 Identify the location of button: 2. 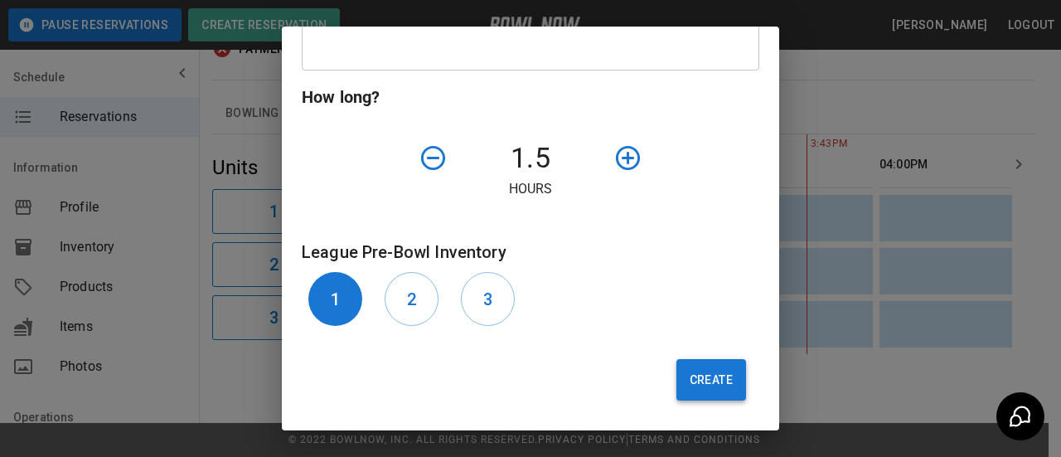
(411, 299).